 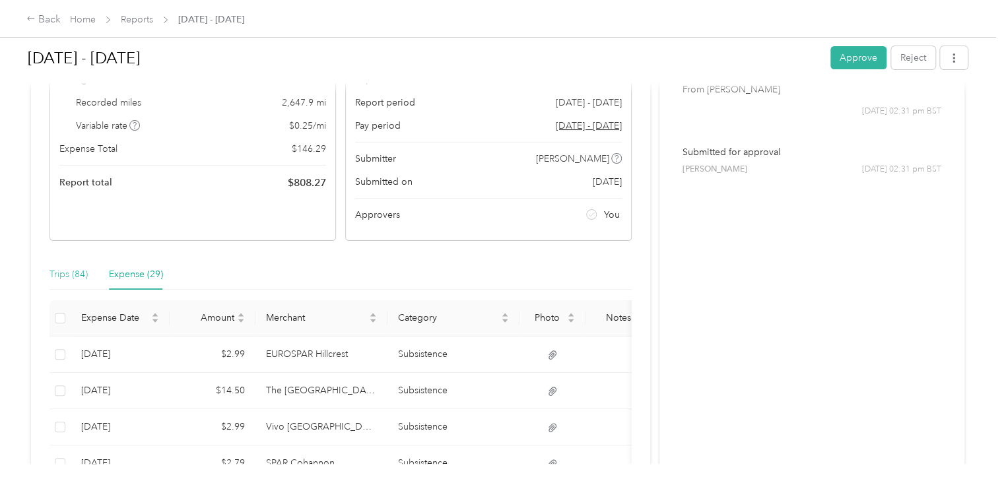 I want to click on th: Expense Date, so click(x=120, y=318).